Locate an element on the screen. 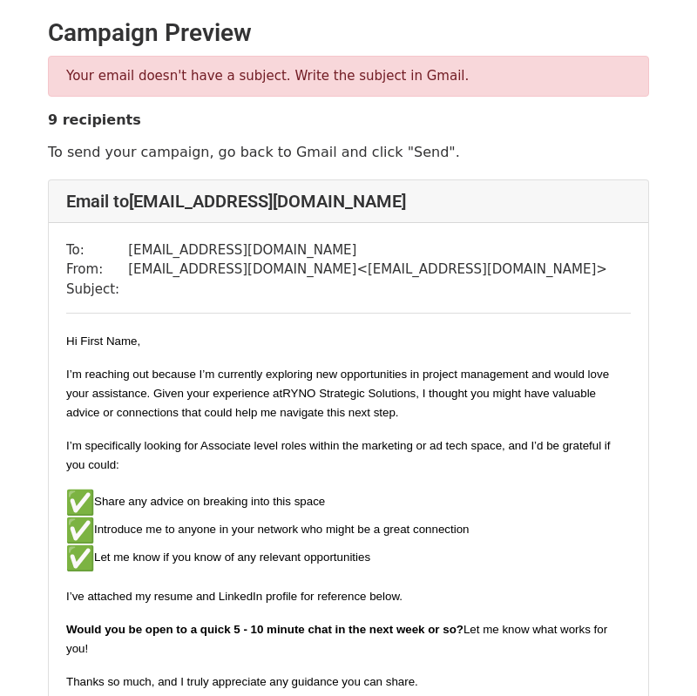 The width and height of the screenshot is (697, 696). span: I’m reaching out because I’m currently exploring new opportunities in project management and woul... is located at coordinates (337, 393).